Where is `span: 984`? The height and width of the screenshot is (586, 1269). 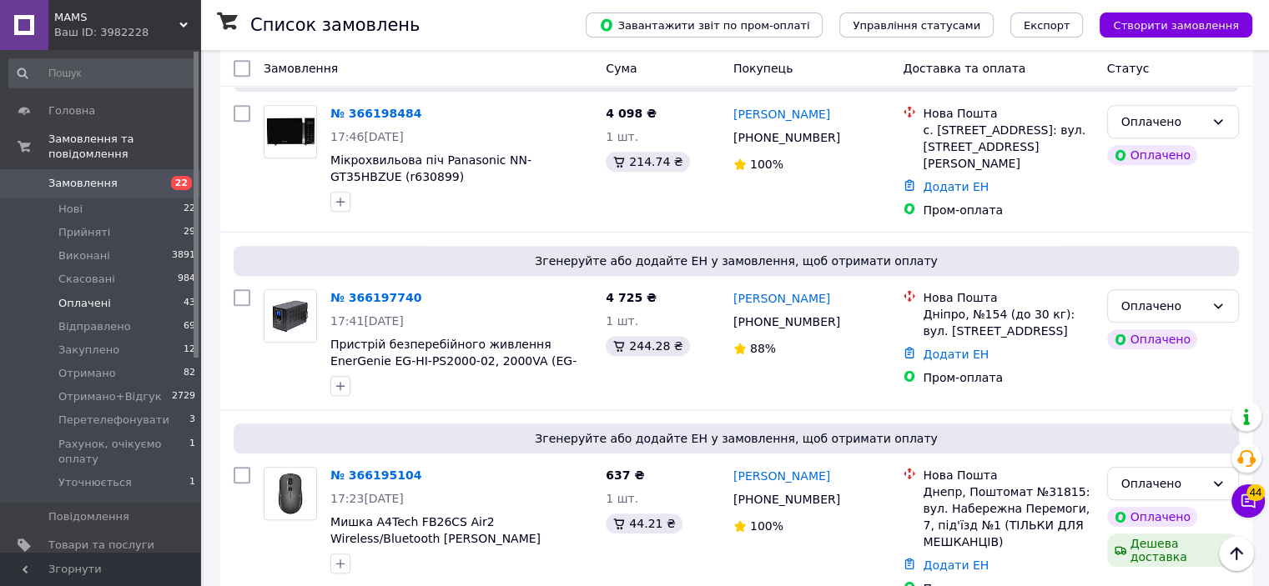 span: 984 is located at coordinates (186, 279).